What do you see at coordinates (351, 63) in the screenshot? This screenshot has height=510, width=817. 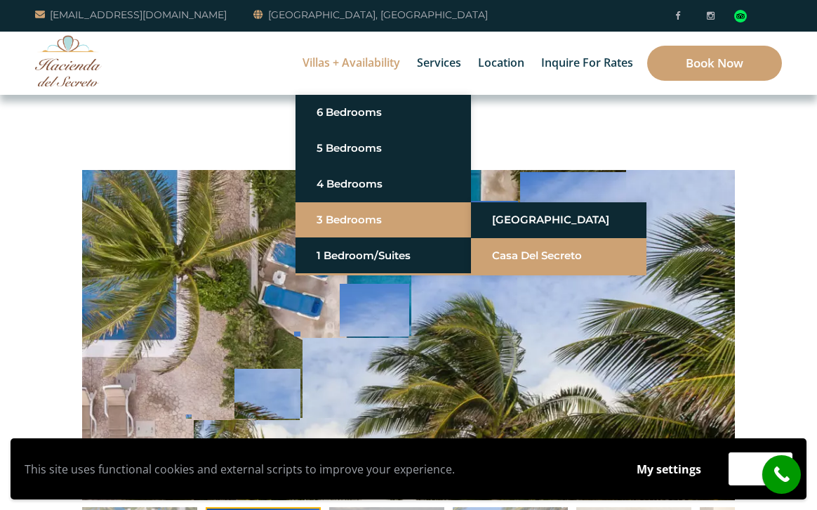 I see `a: Villas + Availability` at bounding box center [351, 63].